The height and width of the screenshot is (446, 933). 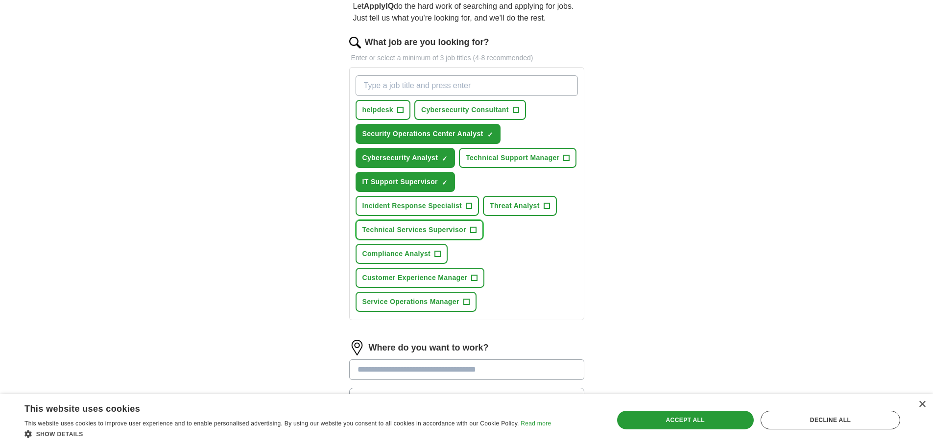 I want to click on label: What job are you looking for?, so click(x=427, y=42).